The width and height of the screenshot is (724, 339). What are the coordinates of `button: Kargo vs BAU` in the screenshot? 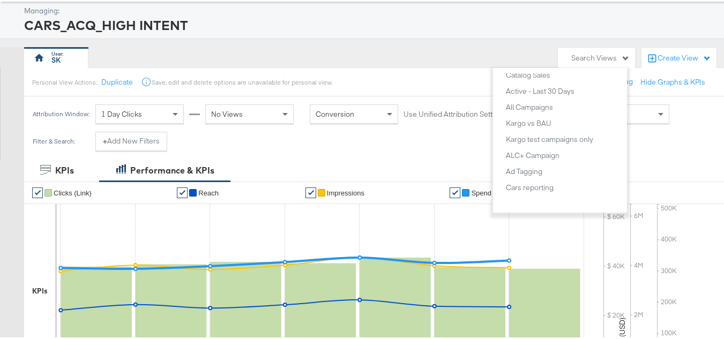 It's located at (563, 122).